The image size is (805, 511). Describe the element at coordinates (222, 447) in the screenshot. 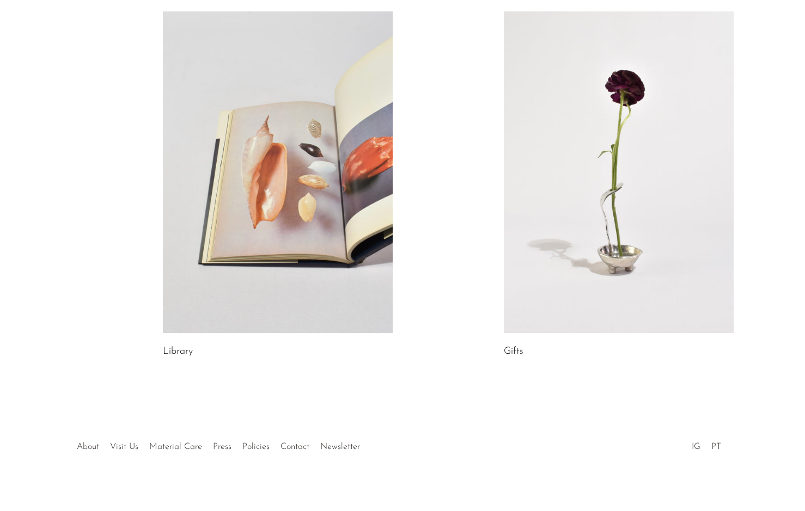

I see `a: Press` at that location.